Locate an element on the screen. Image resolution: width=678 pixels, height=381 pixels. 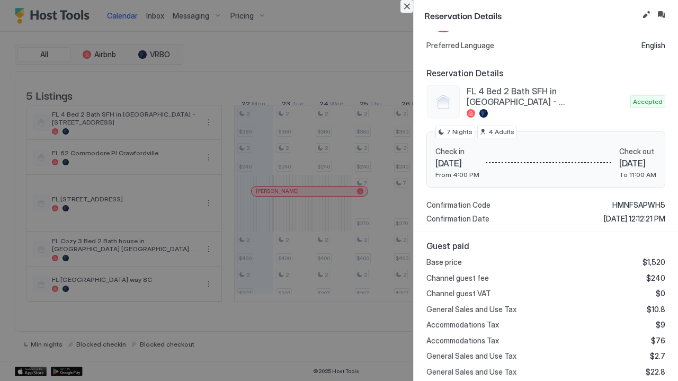
span: Channel guest VAT is located at coordinates (459, 294).